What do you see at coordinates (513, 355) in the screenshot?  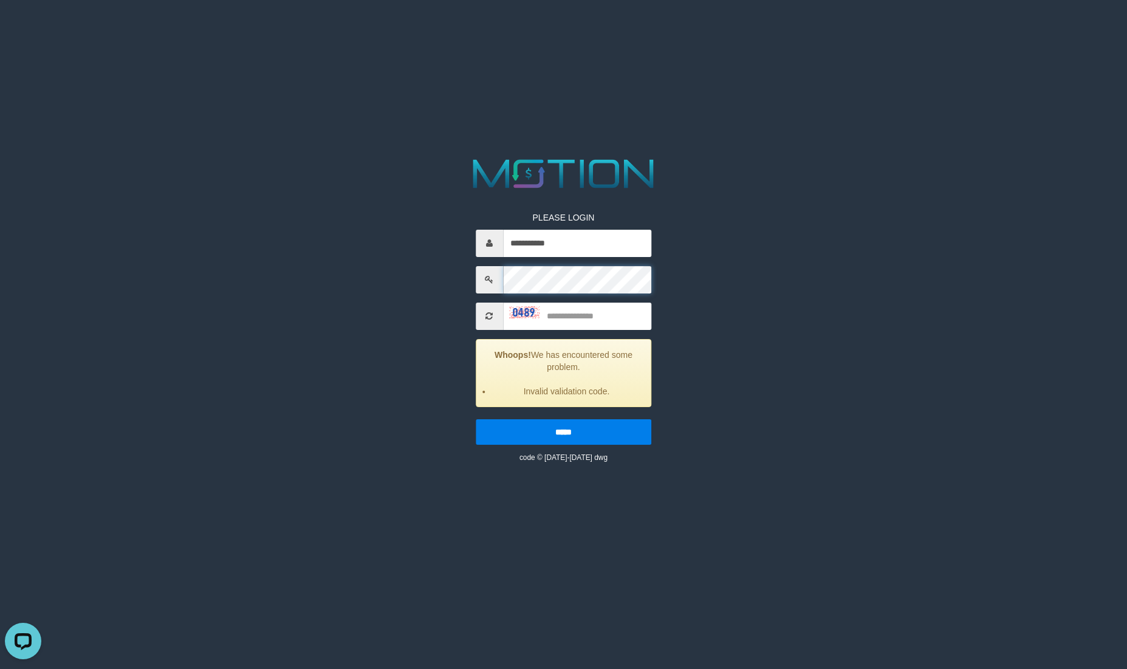 I see `strong: Whoops!` at bounding box center [513, 355].